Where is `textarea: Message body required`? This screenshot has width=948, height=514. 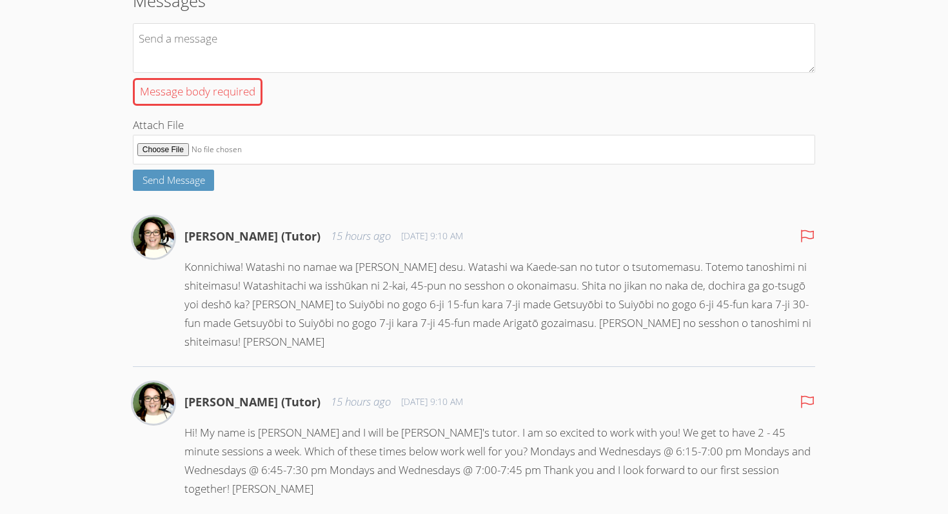 textarea: Message body required is located at coordinates (474, 48).